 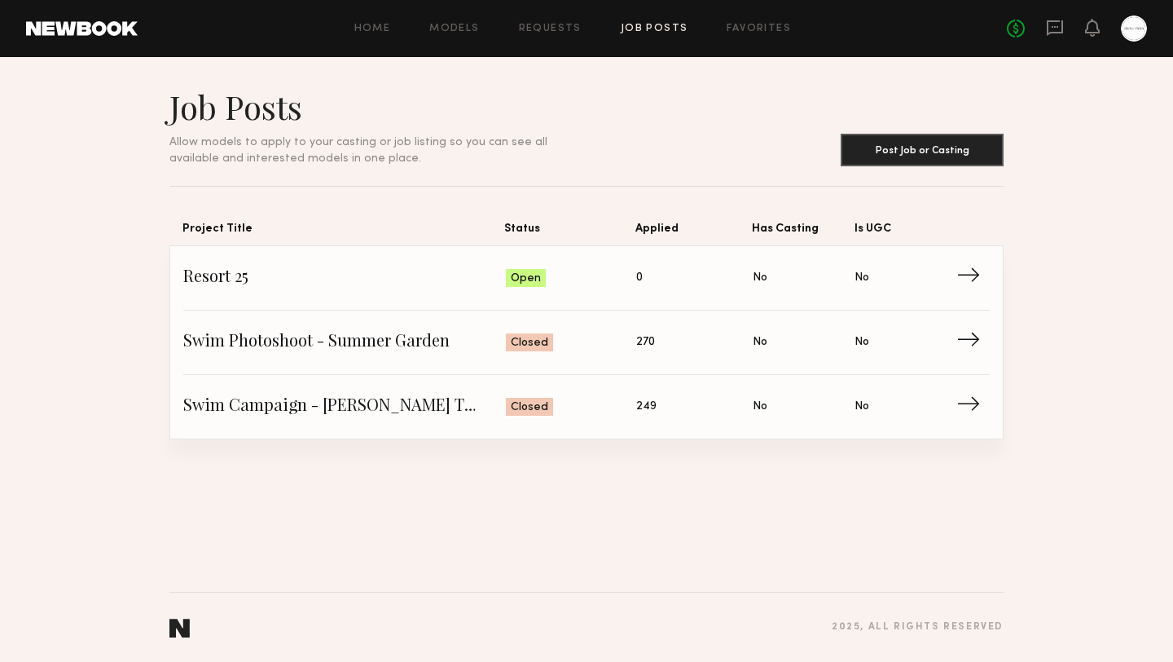 I want to click on span: 249, so click(x=646, y=407).